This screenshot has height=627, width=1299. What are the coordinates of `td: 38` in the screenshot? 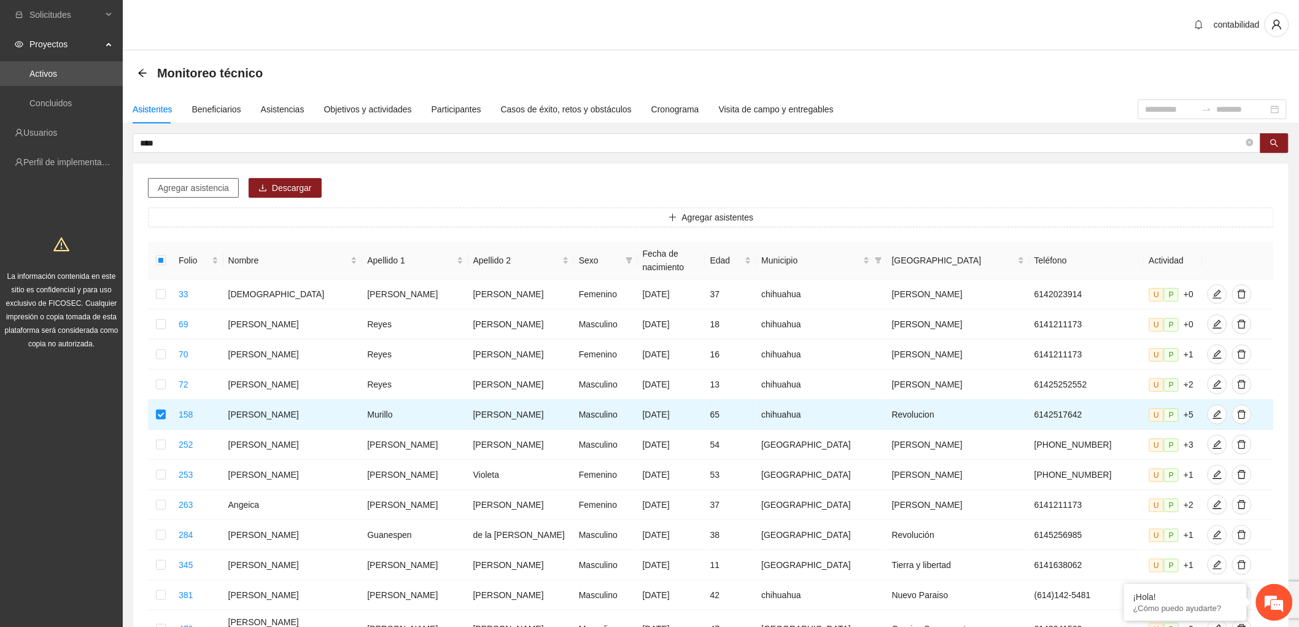 It's located at (731, 535).